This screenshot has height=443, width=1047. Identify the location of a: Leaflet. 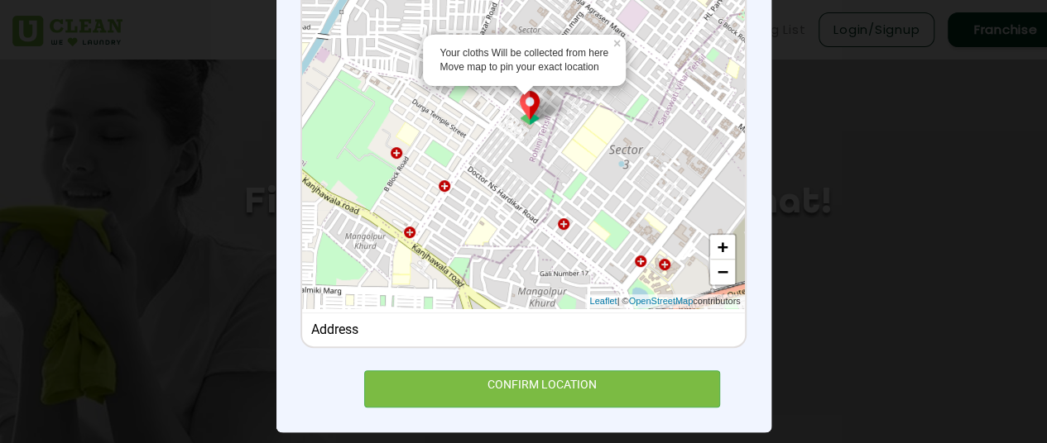
(602, 301).